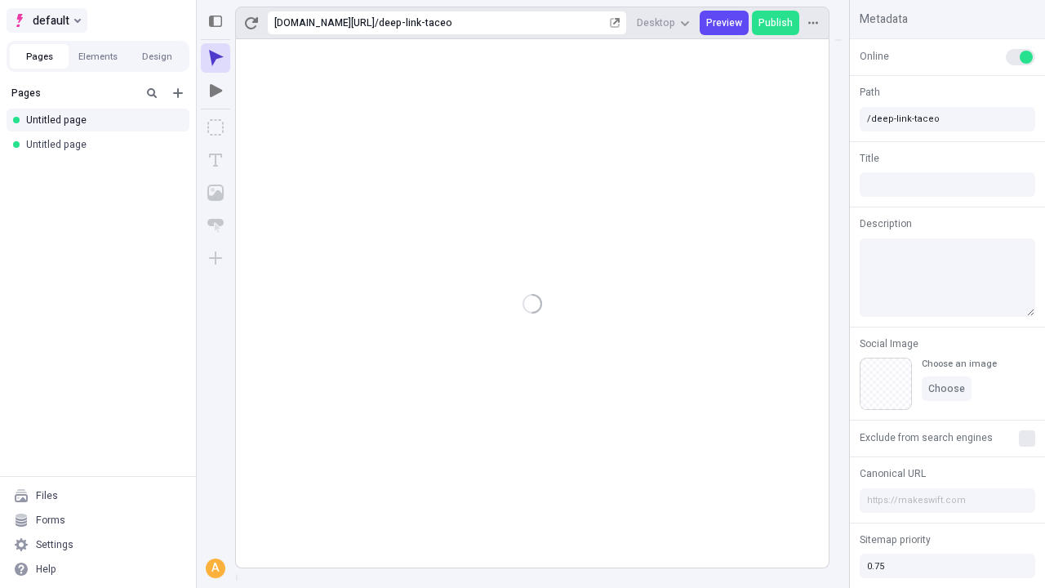 This screenshot has width=1045, height=588. What do you see at coordinates (157, 56) in the screenshot?
I see `button: Design` at bounding box center [157, 56].